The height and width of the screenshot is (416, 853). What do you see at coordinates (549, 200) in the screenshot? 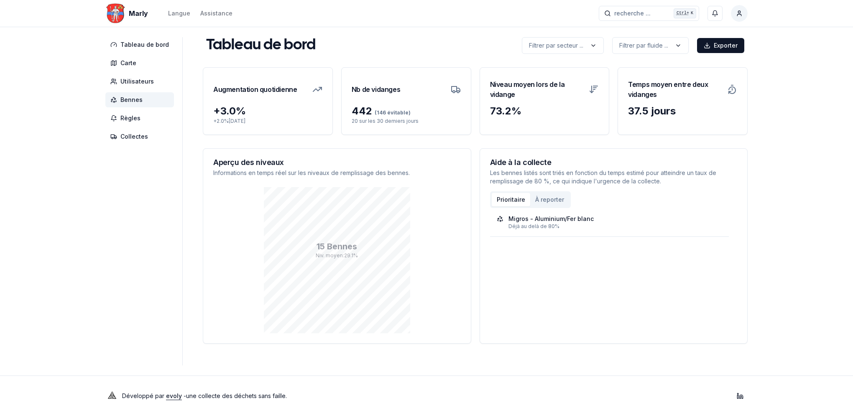
I see `button: À reporter` at bounding box center [549, 200].